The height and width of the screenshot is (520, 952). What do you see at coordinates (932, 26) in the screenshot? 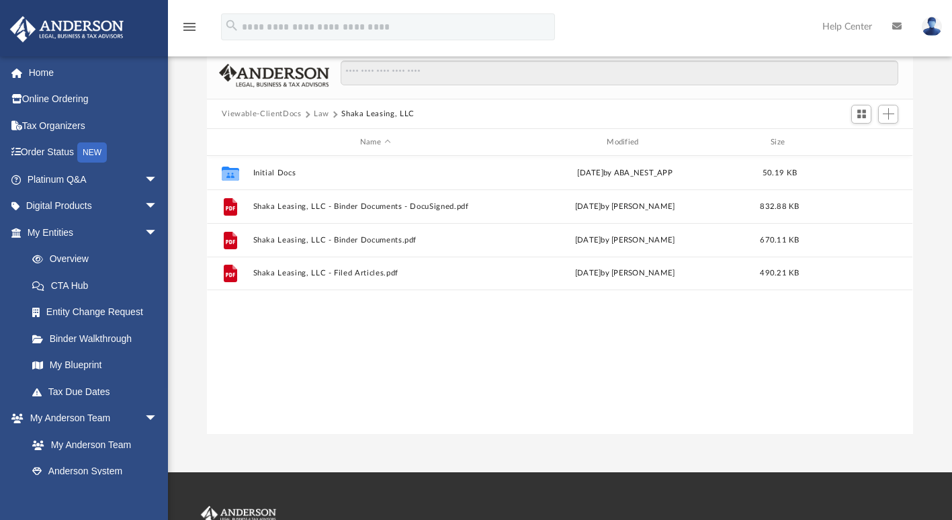
I see `img: User Pic` at bounding box center [932, 26].